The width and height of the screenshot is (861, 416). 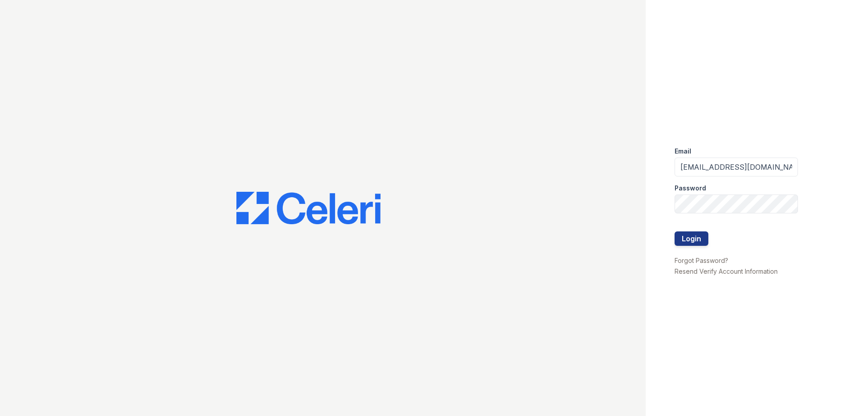 What do you see at coordinates (683, 151) in the screenshot?
I see `label: Email` at bounding box center [683, 151].